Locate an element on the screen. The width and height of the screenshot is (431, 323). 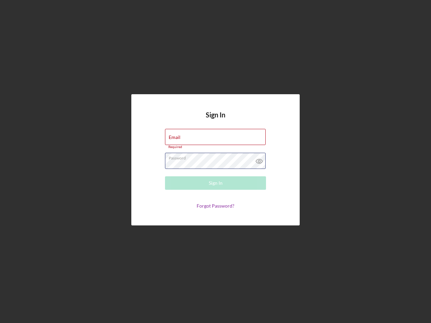
a: Forgot Password? is located at coordinates (216, 206).